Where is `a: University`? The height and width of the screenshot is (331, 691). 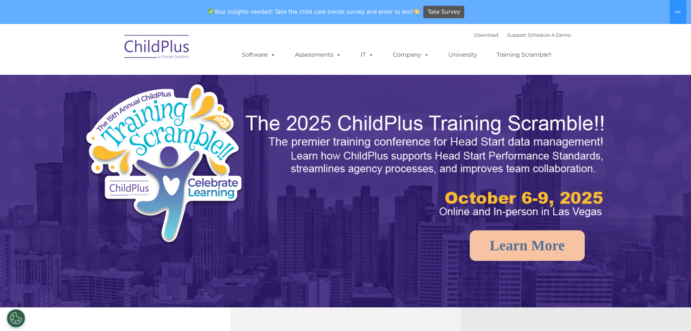
a: University is located at coordinates (463, 55).